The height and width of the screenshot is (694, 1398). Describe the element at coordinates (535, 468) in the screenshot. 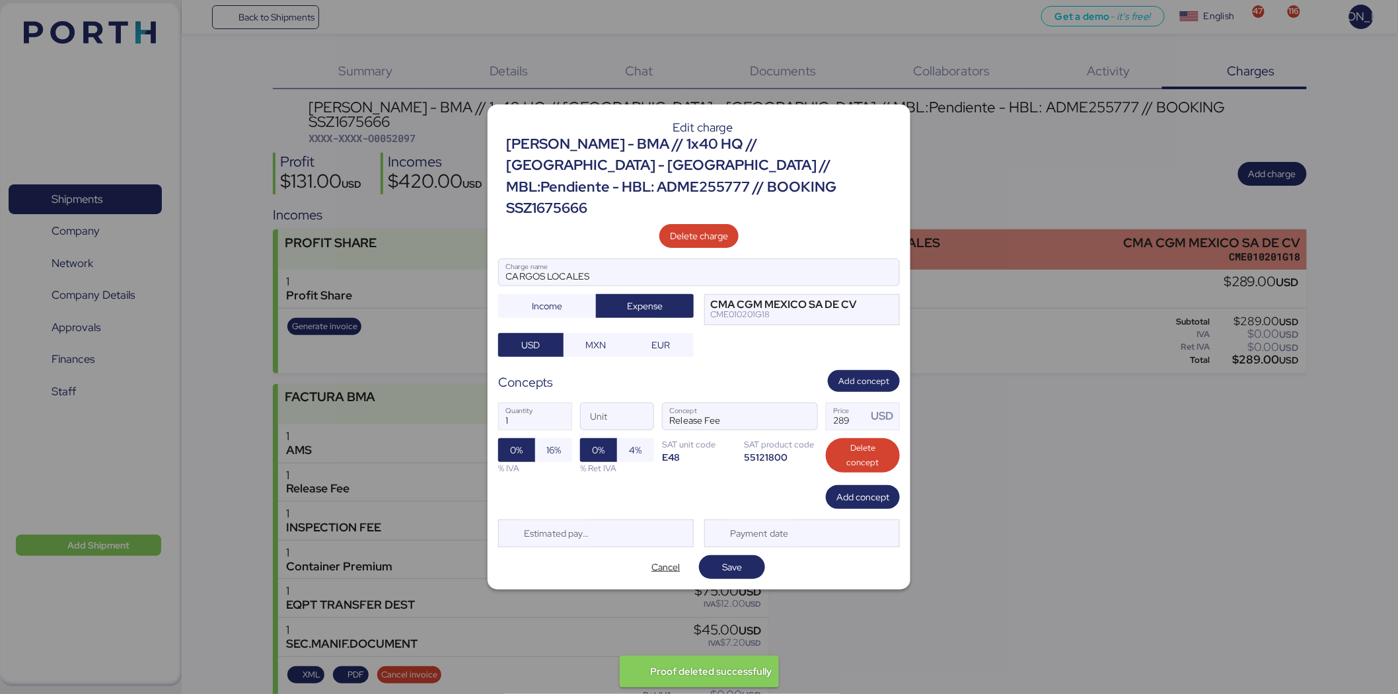

I see `div: % IVA` at that location.